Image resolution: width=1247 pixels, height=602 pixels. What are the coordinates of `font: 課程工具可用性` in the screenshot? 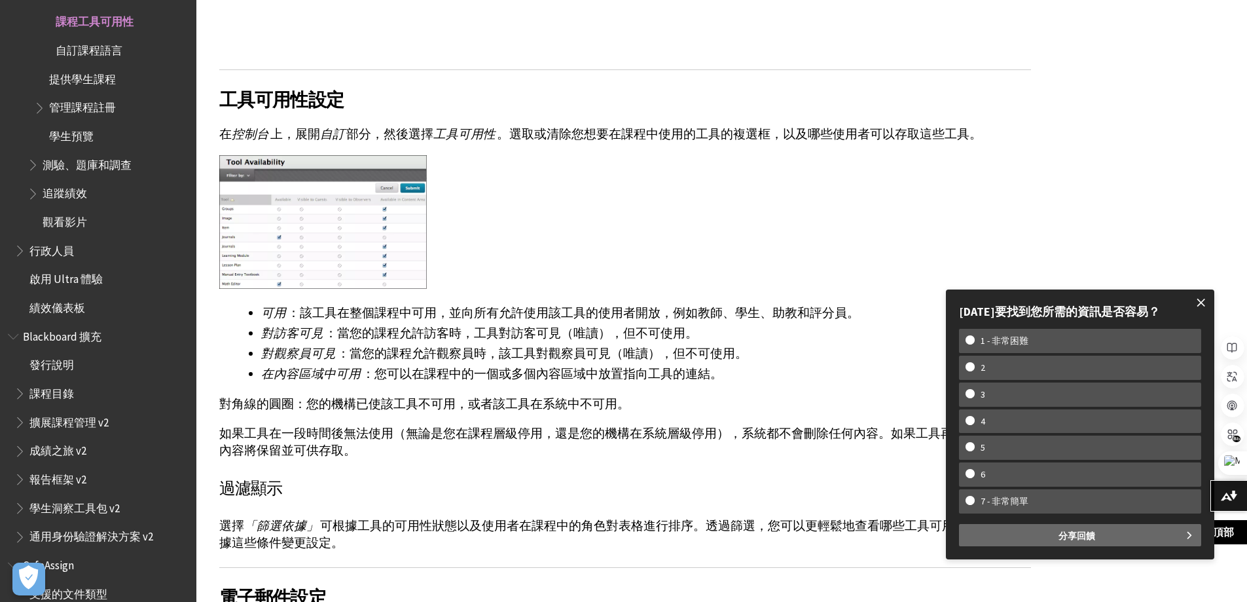 It's located at (94, 22).